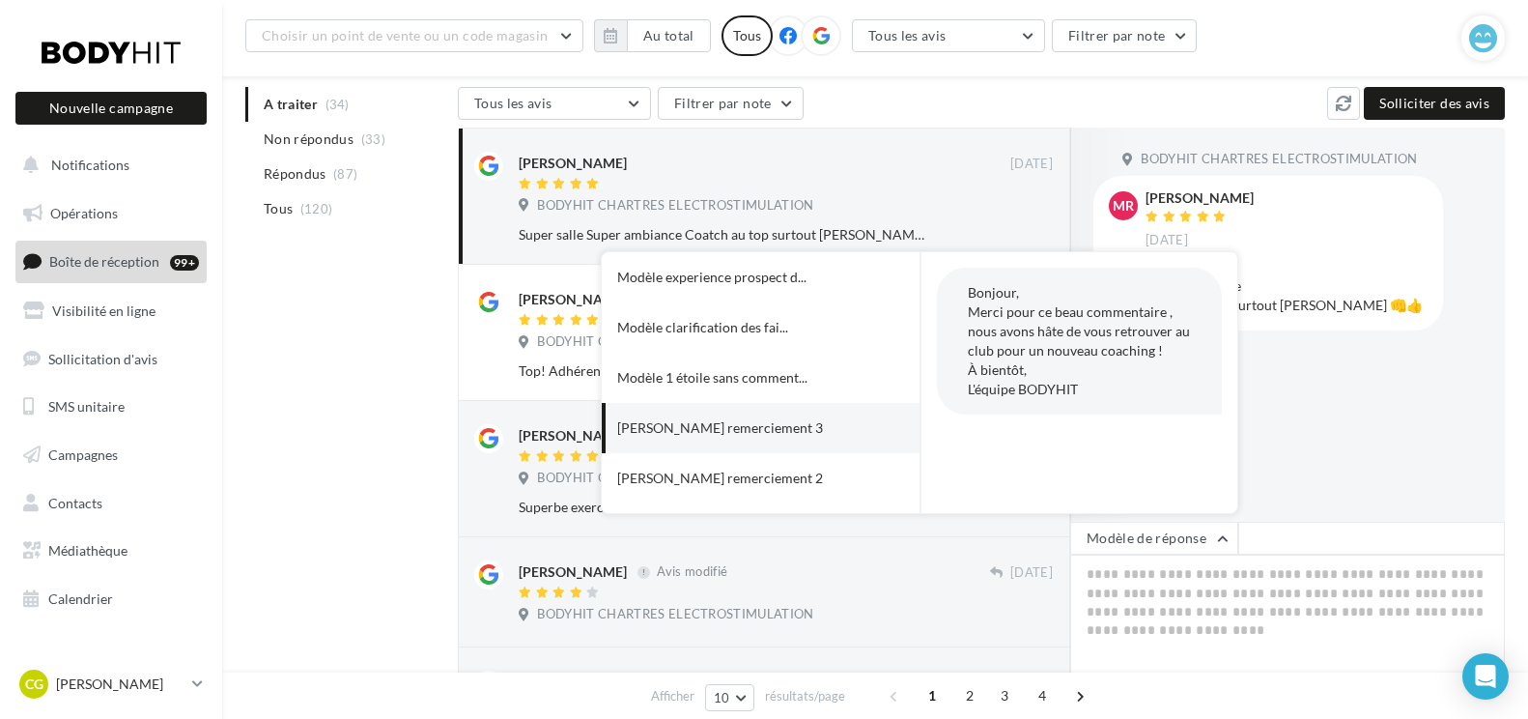 The height and width of the screenshot is (719, 1528). What do you see at coordinates (932, 695) in the screenshot?
I see `span: 1` at bounding box center [932, 695].